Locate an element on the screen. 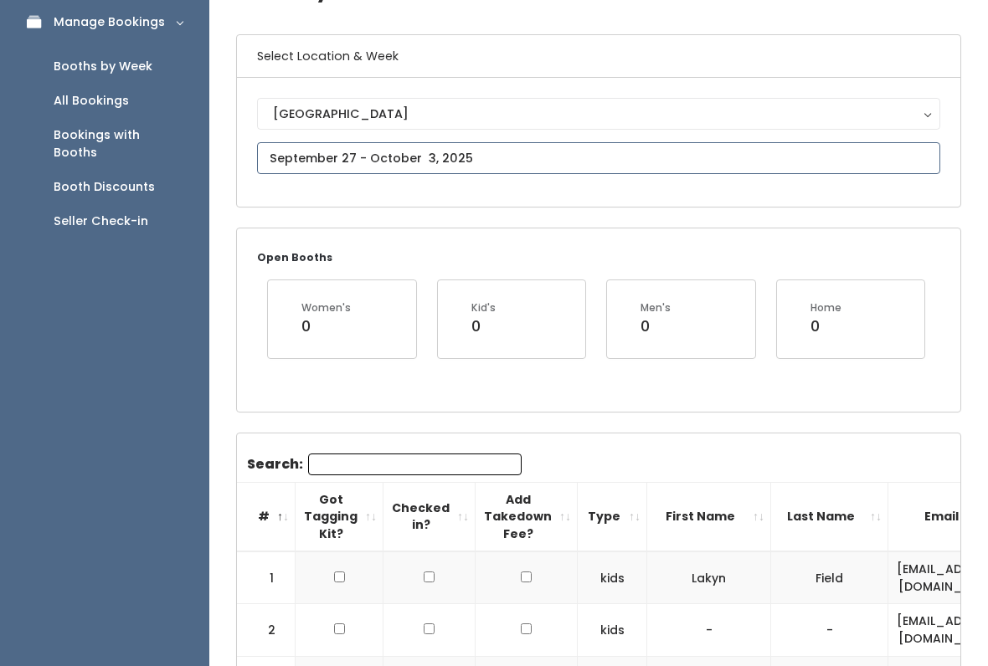 The height and width of the screenshot is (666, 988). th: Add Takedown Fee?: activate to sort column ascending is located at coordinates (526, 516).